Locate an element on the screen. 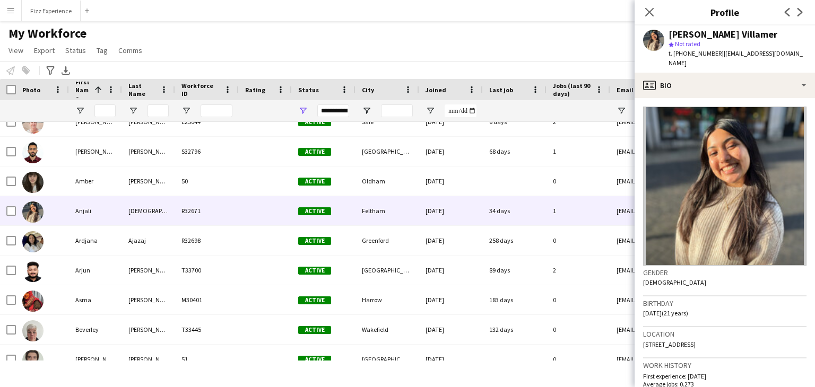  div: Anjali is located at coordinates (96, 211).